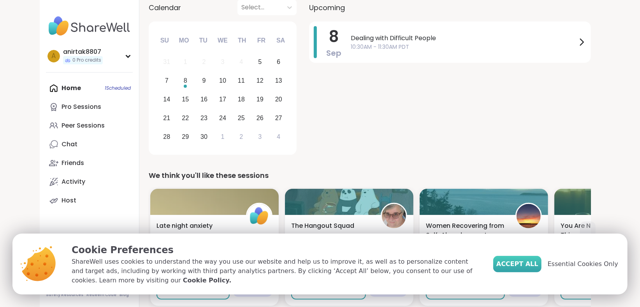 The width and height of the screenshot is (640, 307). I want to click on div: 28, so click(167, 136).